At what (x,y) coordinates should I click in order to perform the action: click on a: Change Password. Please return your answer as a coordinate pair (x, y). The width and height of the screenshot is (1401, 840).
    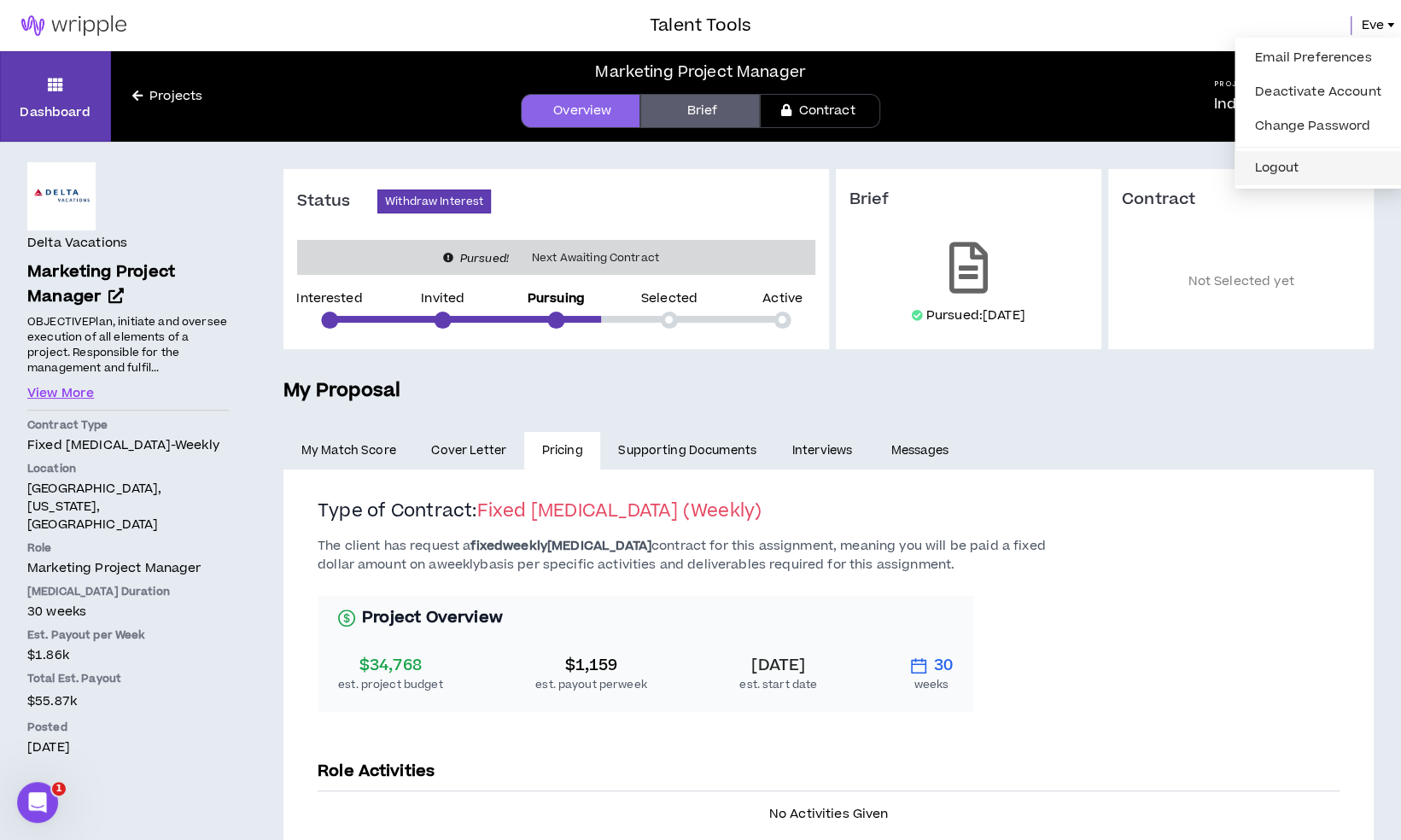
    Looking at the image, I should click on (1318, 127).